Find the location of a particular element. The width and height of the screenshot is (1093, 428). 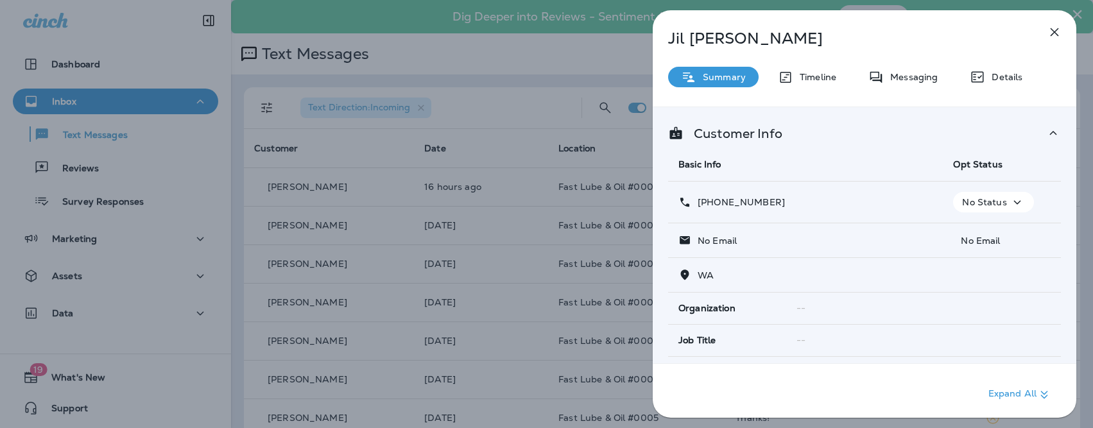

p: Customer Info is located at coordinates (733, 134).